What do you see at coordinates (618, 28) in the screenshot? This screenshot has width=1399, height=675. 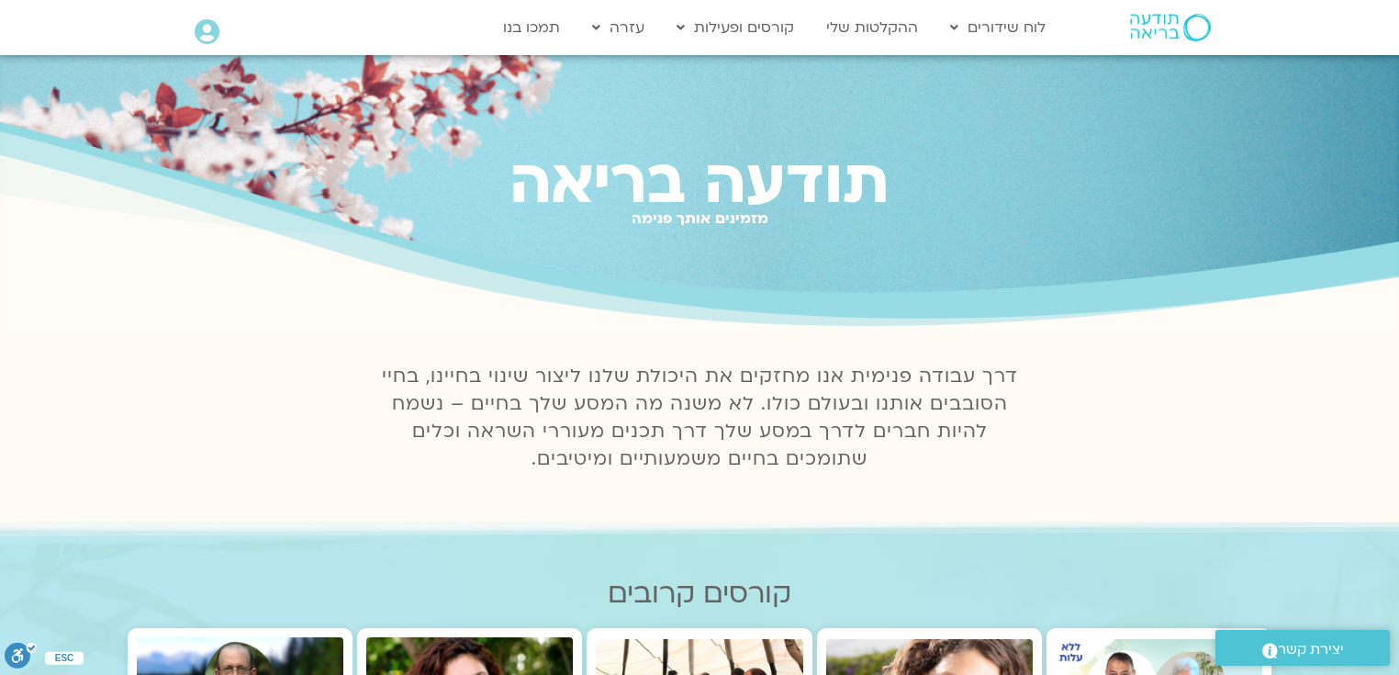 I see `a: עזרה` at bounding box center [618, 28].